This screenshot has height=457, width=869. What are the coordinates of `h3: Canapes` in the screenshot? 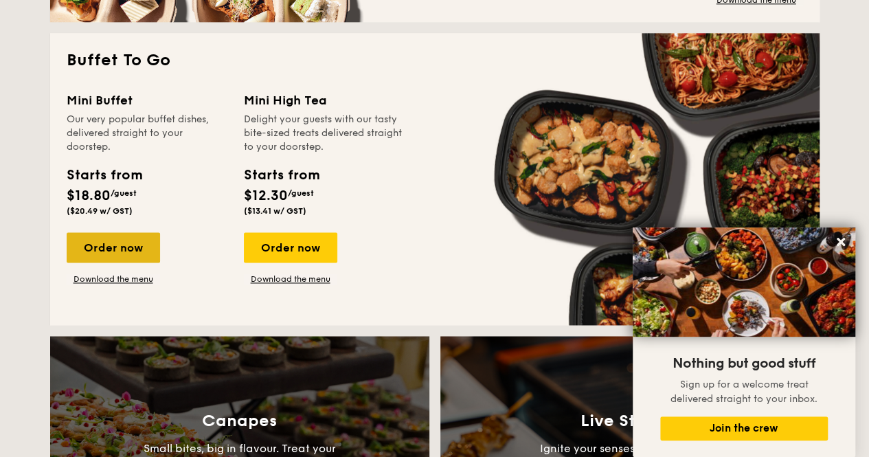 It's located at (239, 421).